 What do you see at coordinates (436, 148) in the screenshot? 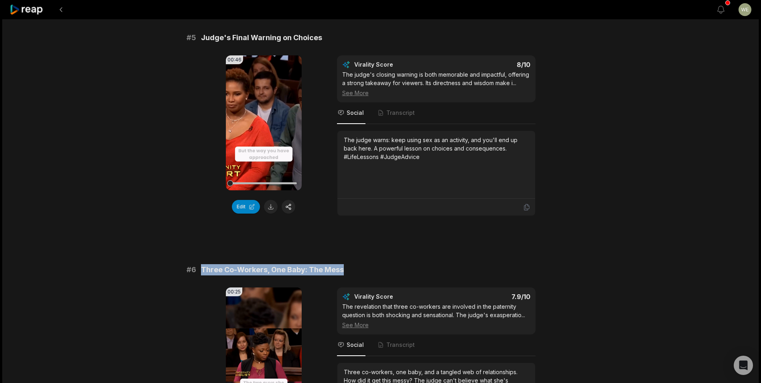
I see `div: The judge warns: keep using sex as an activity, and you'll end up back here. A powerful lesson on...` at bounding box center [436, 148].